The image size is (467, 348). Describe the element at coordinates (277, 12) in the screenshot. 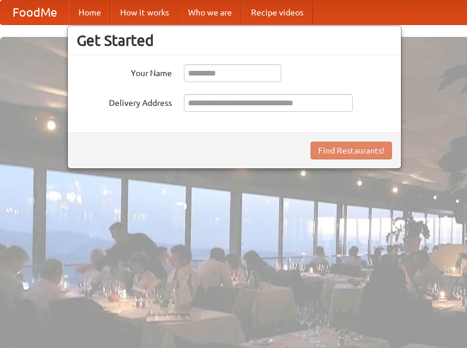

I see `a: Recipe videos` at that location.